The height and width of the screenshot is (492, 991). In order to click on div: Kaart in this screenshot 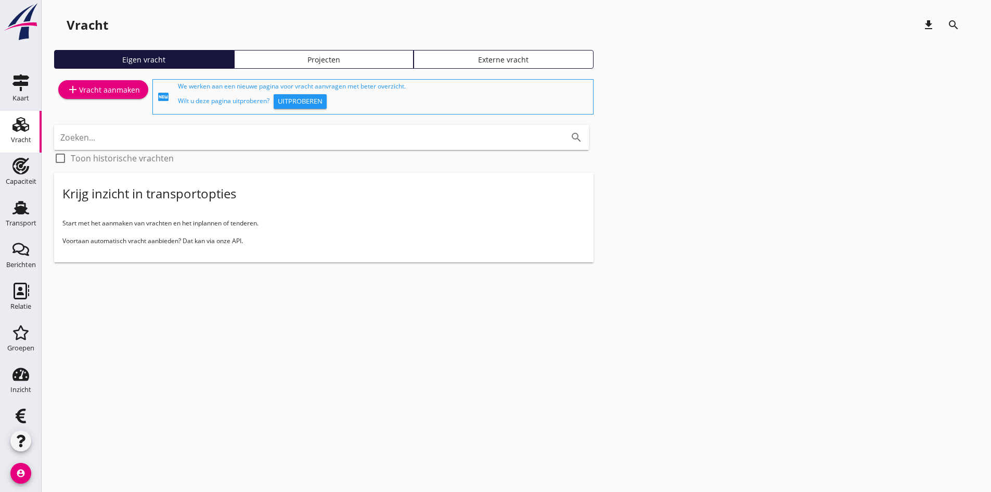, I will do `click(21, 98)`.